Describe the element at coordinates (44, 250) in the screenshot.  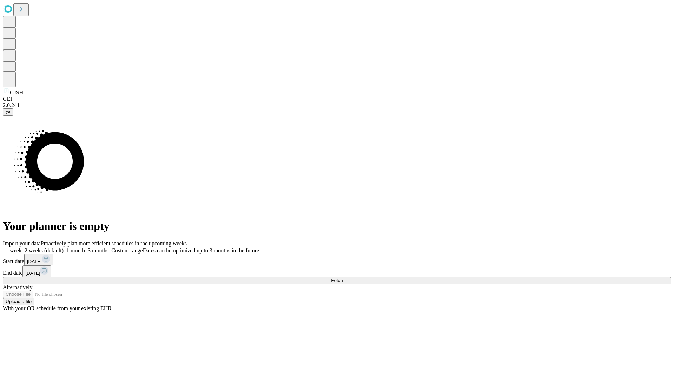
I see `span: 2 weeks (default)` at that location.